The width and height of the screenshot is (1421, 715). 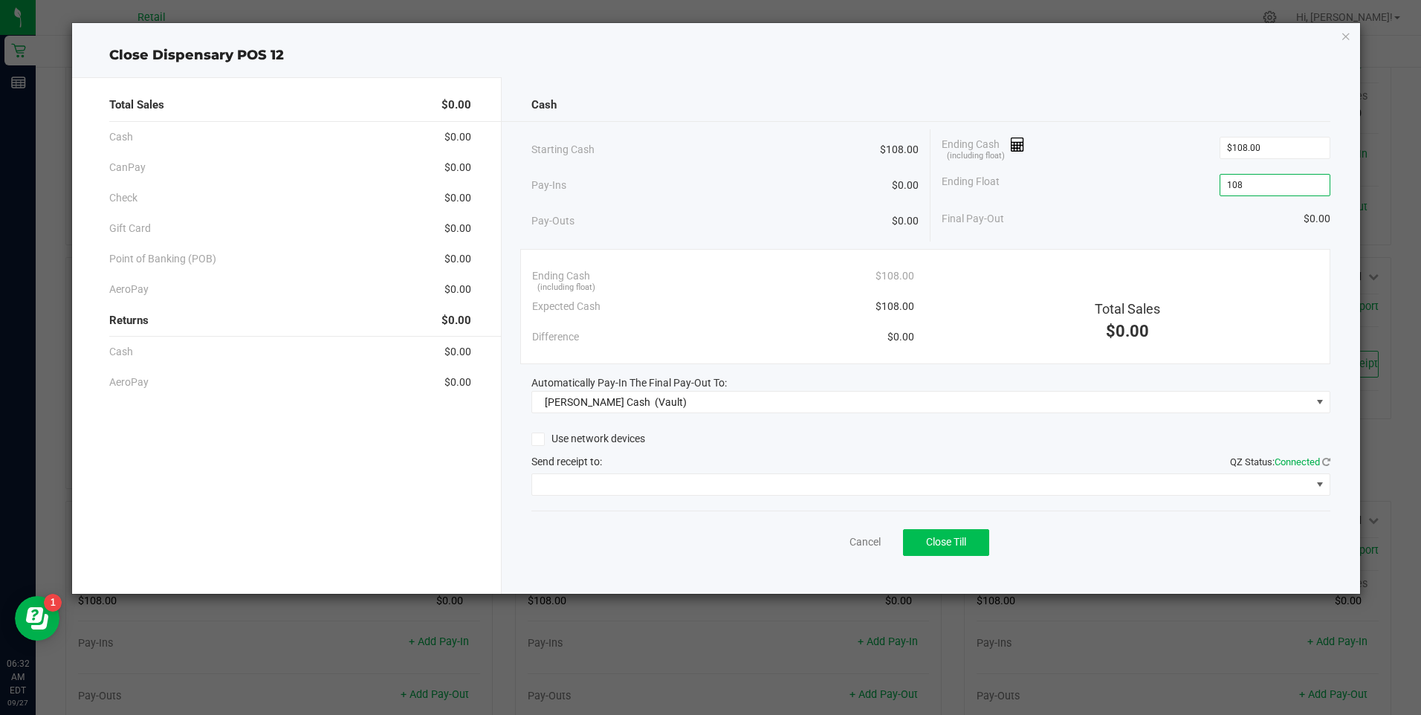 What do you see at coordinates (123, 198) in the screenshot?
I see `span: Check` at bounding box center [123, 198].